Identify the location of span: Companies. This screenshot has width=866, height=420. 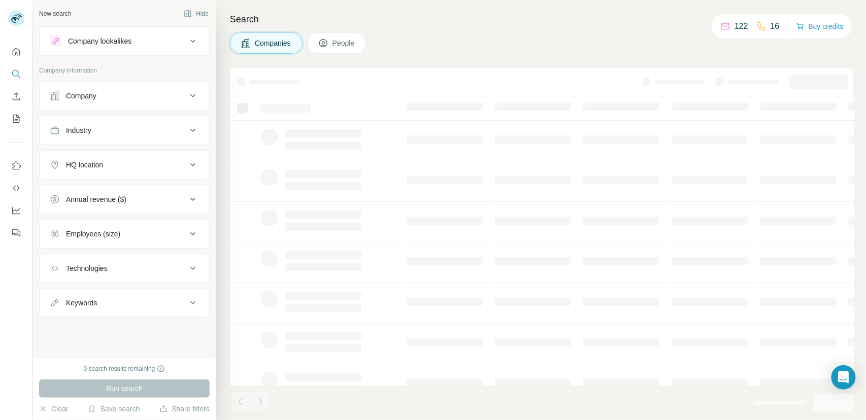
(273, 43).